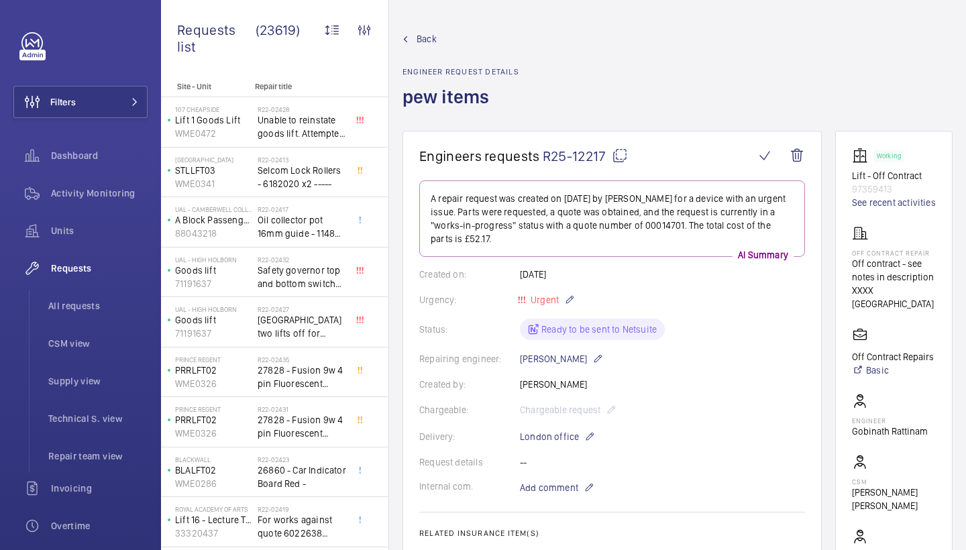 The image size is (966, 550). Describe the element at coordinates (213, 509) in the screenshot. I see `p: royal academy of arts` at that location.